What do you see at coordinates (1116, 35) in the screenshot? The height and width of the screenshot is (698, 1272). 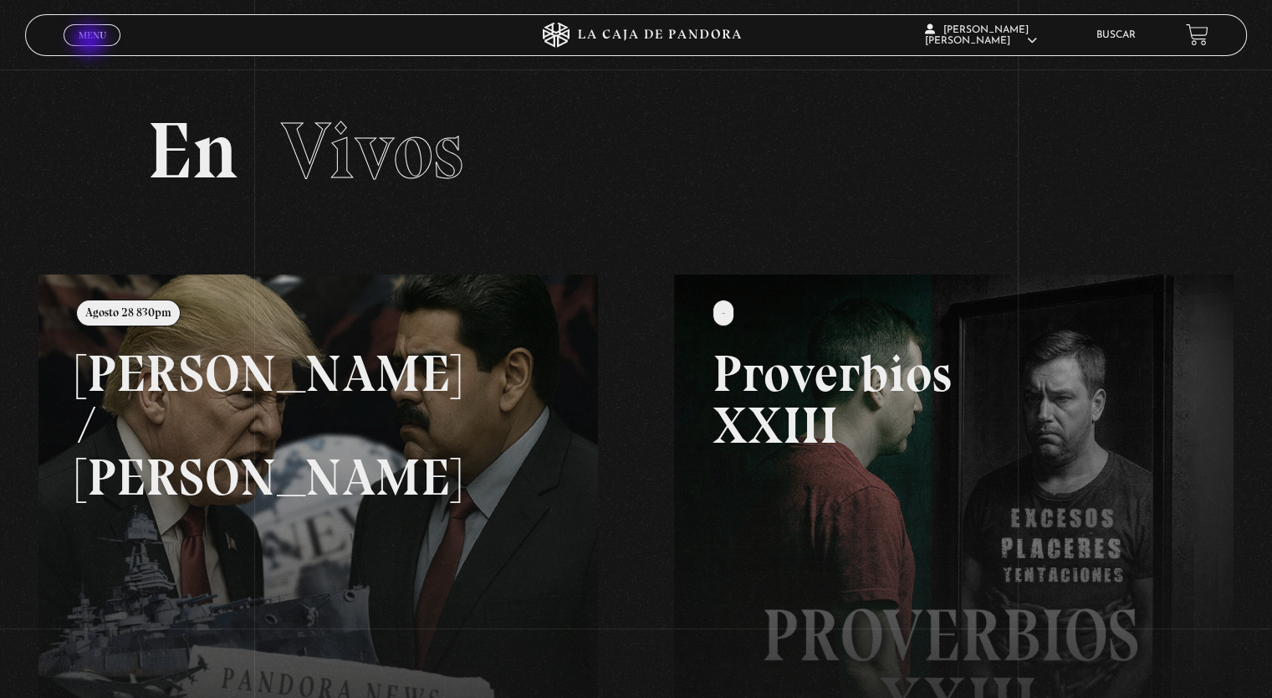 I see `a: Buscar` at bounding box center [1116, 35].